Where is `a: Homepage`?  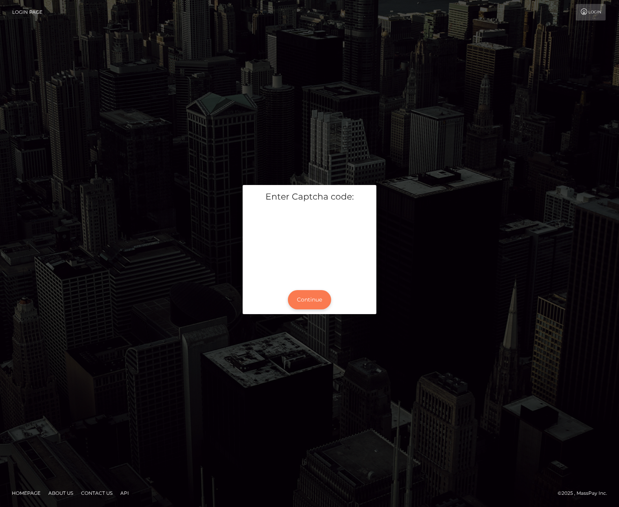
a: Homepage is located at coordinates (26, 493).